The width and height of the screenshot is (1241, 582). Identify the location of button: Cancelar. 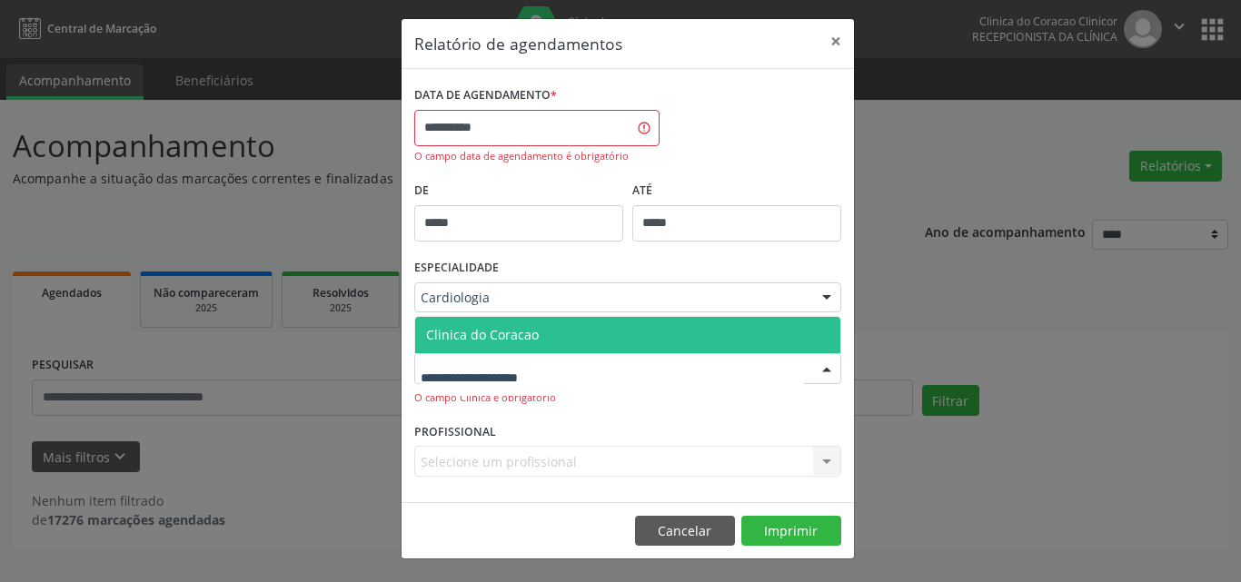
(685, 531).